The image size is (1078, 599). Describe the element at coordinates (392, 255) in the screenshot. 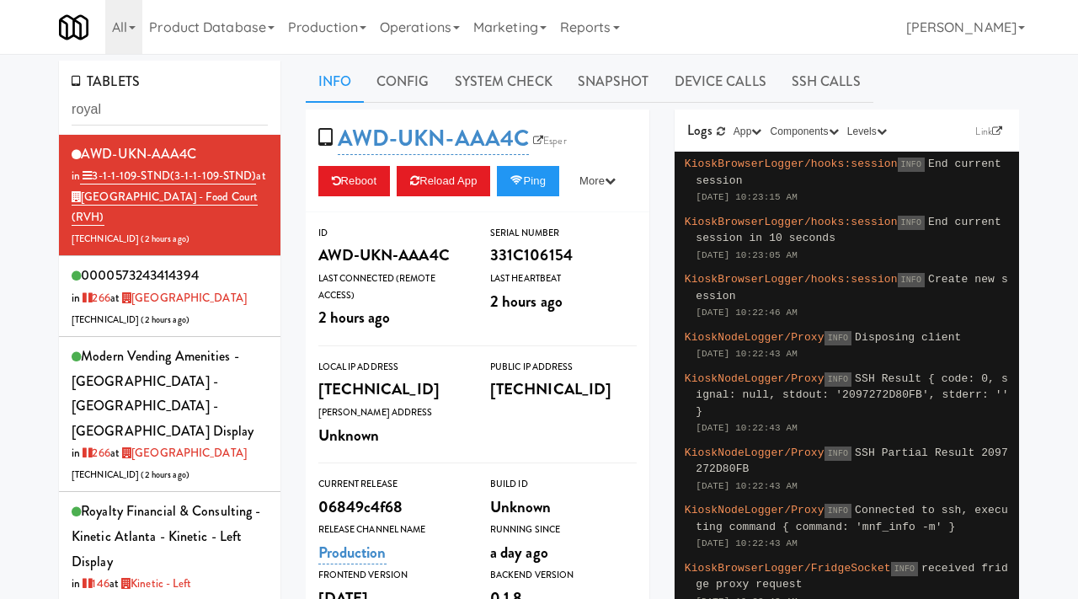

I see `div: AWD-UKN-AAA4C` at that location.